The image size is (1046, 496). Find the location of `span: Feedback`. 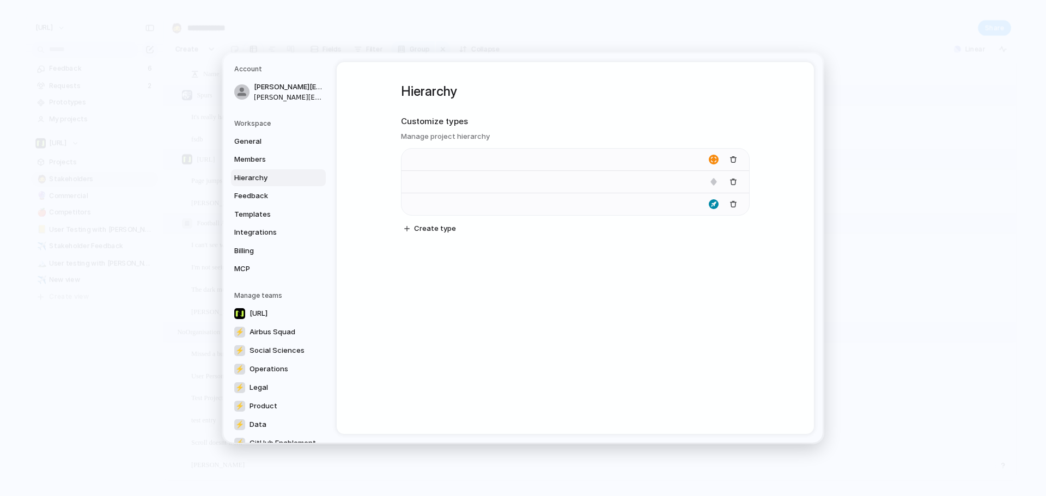

span: Feedback is located at coordinates (269, 196).